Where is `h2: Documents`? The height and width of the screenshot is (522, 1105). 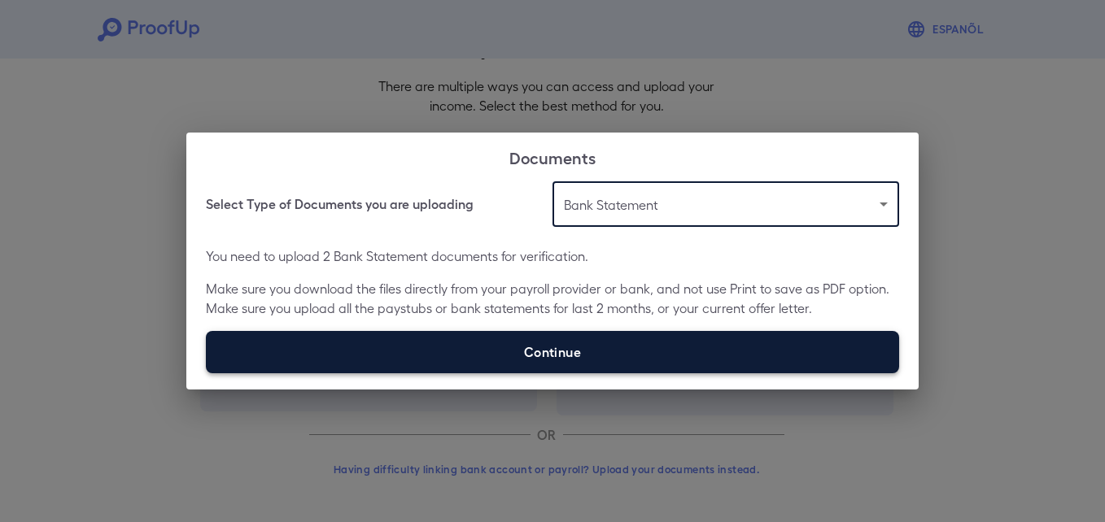
h2: Documents is located at coordinates (552, 157).